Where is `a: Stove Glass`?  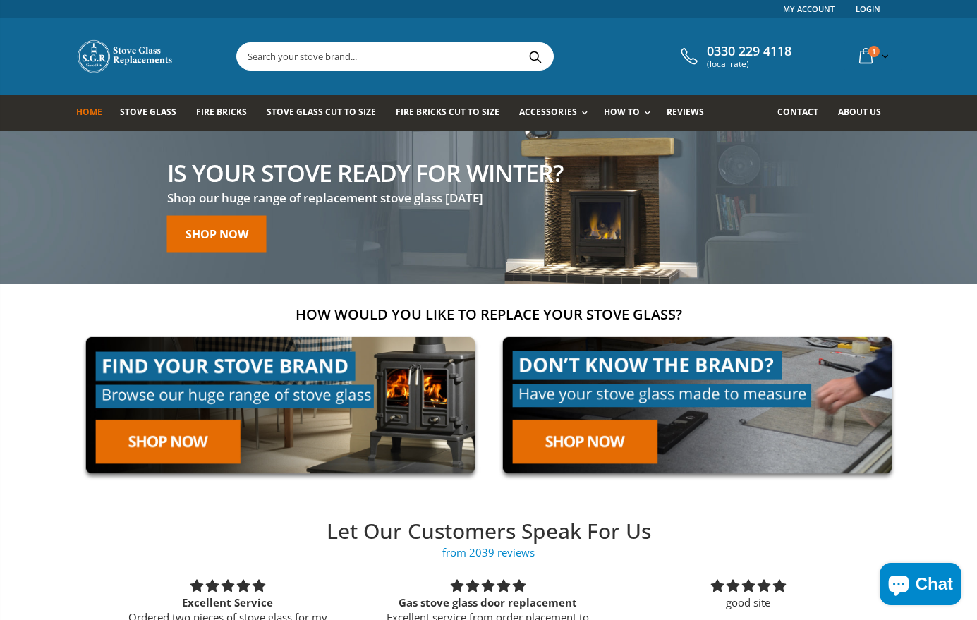
a: Stove Glass is located at coordinates (153, 113).